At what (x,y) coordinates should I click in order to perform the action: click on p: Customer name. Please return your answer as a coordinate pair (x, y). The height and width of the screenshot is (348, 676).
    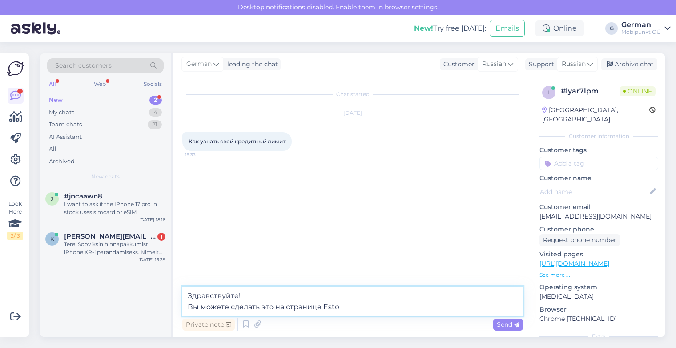
    Looking at the image, I should click on (599, 178).